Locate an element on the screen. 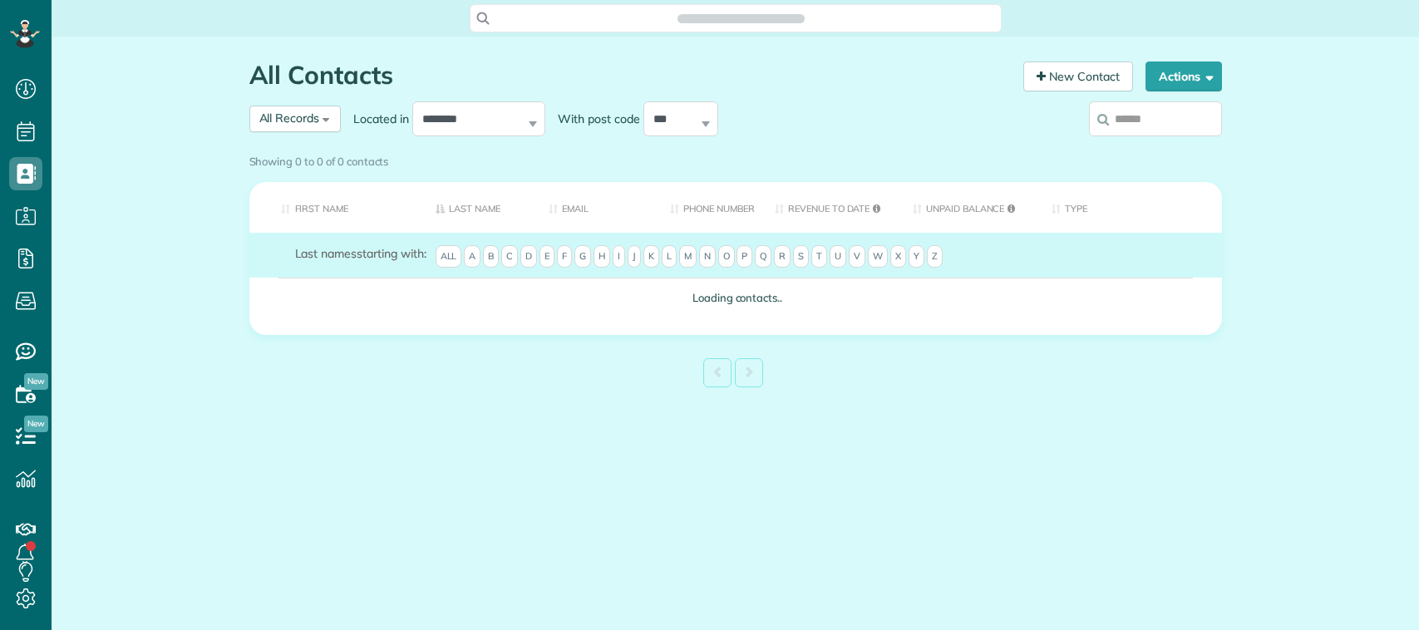 This screenshot has height=630, width=1419. span: P is located at coordinates (744, 257).